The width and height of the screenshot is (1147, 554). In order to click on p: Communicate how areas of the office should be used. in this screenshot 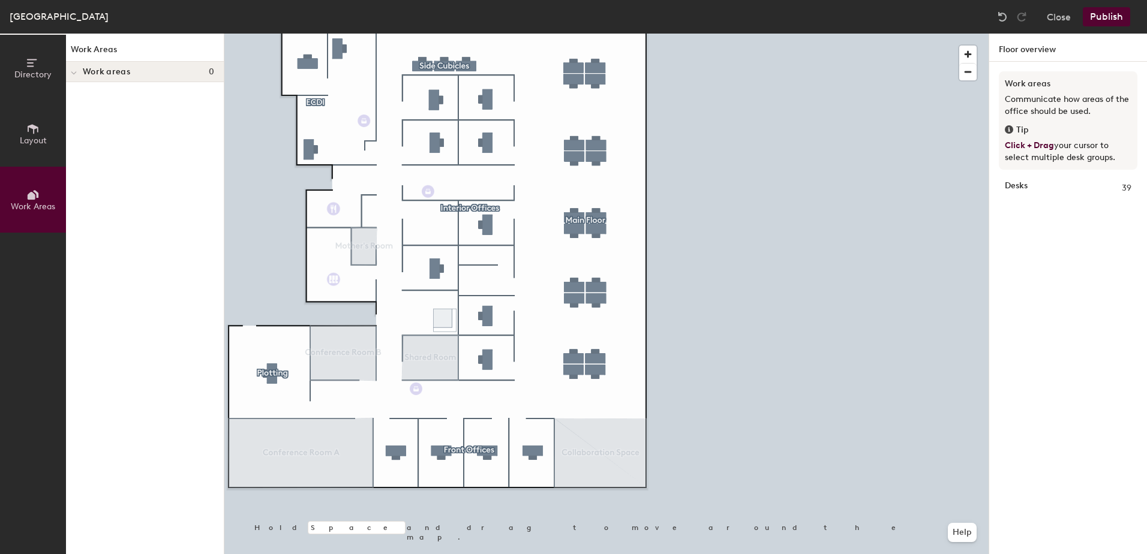, I will do `click(1068, 106)`.